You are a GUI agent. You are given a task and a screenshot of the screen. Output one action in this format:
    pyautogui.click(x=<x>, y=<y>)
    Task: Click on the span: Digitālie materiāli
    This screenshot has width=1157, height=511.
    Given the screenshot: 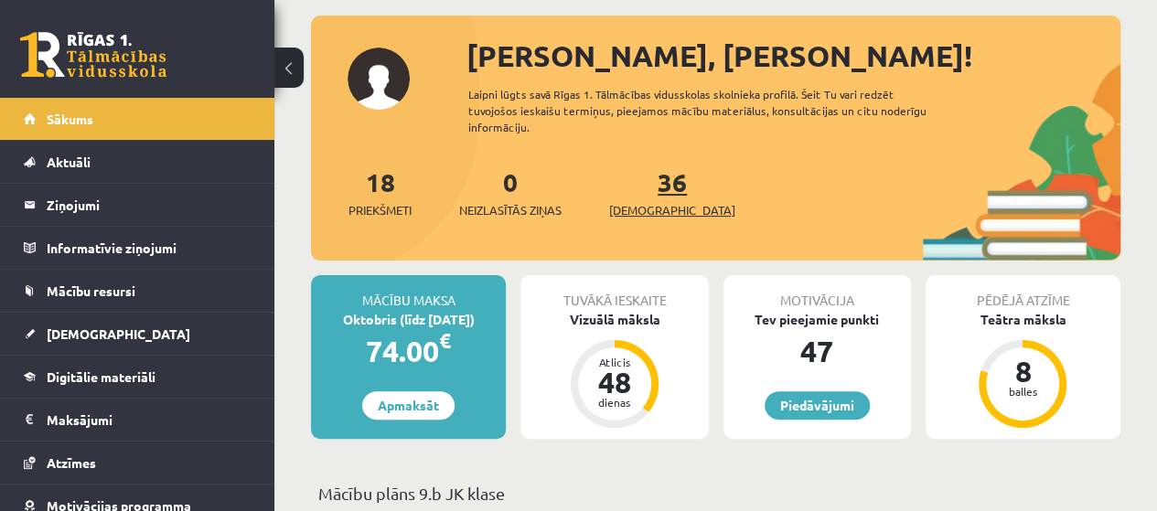 What is the action you would take?
    pyautogui.click(x=101, y=377)
    